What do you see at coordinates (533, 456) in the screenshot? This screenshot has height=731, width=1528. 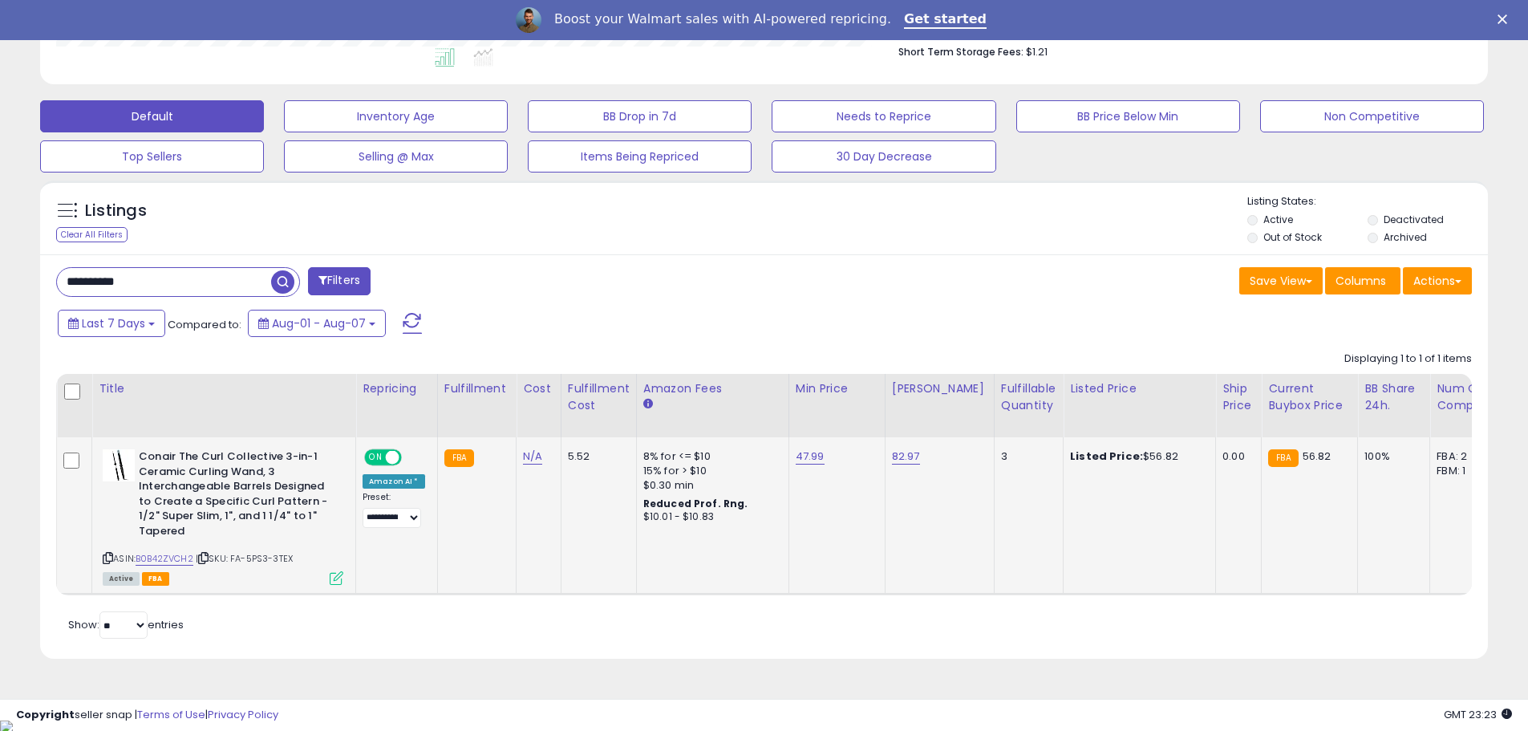 I see `a: N/A` at bounding box center [533, 456].